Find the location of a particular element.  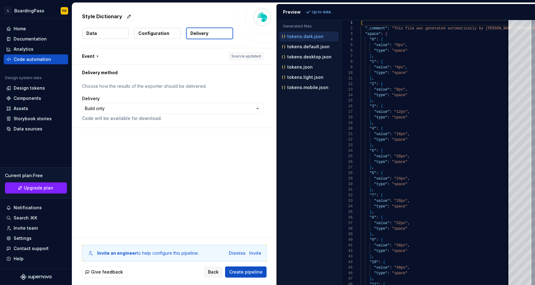

div: 10 is located at coordinates (347, 73).